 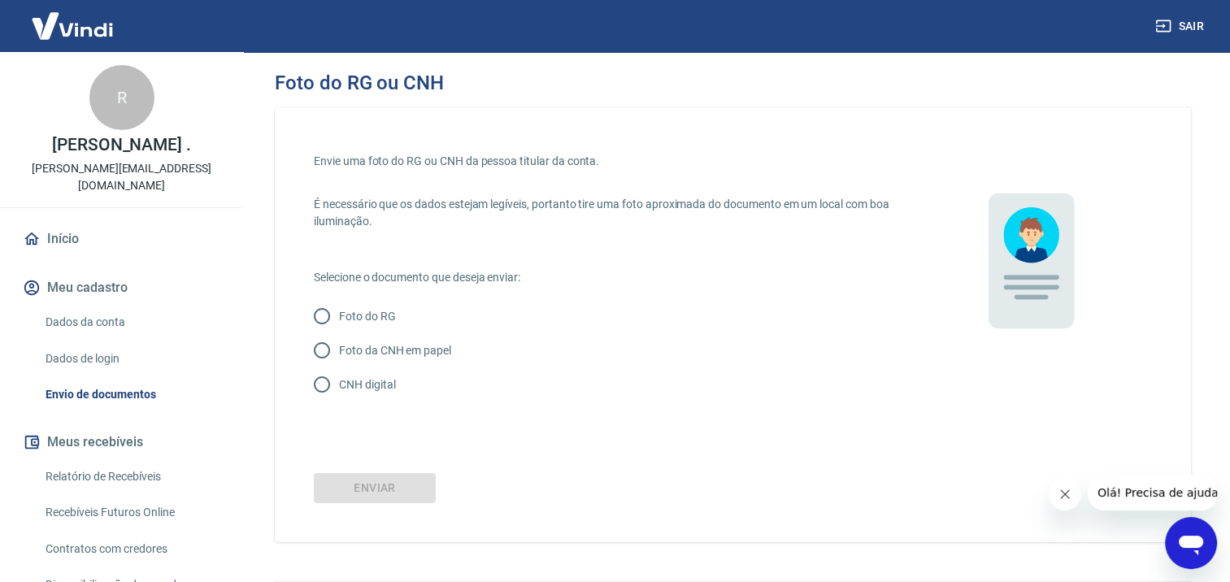 What do you see at coordinates (122, 98) in the screenshot?
I see `div: R` at bounding box center [122, 98].